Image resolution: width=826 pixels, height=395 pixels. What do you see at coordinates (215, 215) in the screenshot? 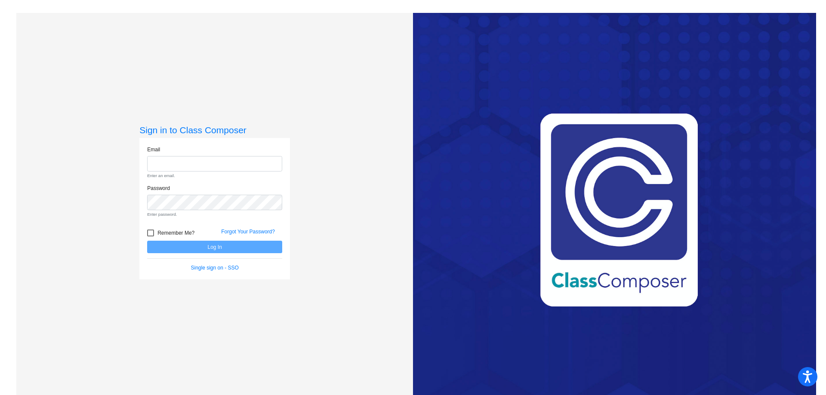
I see `small: Enter password.` at bounding box center [215, 215].